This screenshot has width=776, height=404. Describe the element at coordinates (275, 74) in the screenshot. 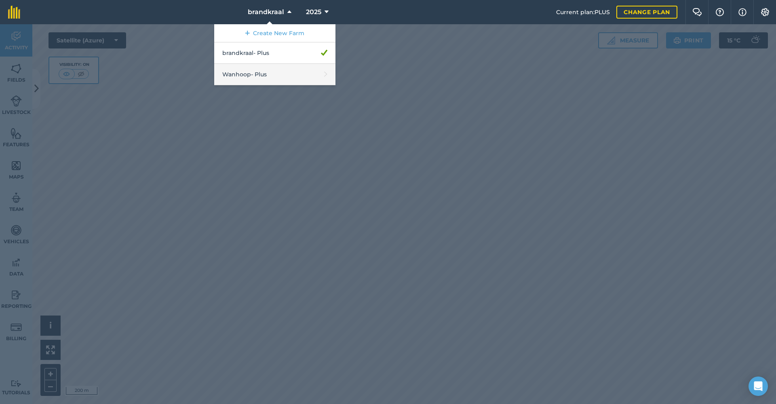

I see `a: Wanhoop- Plus` at that location.